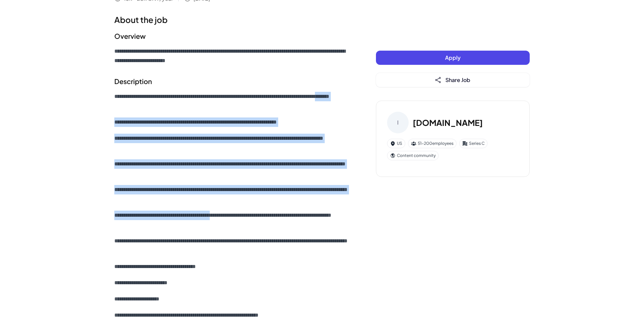  What do you see at coordinates (232, 20) in the screenshot?
I see `h1: About the job` at bounding box center [232, 20].